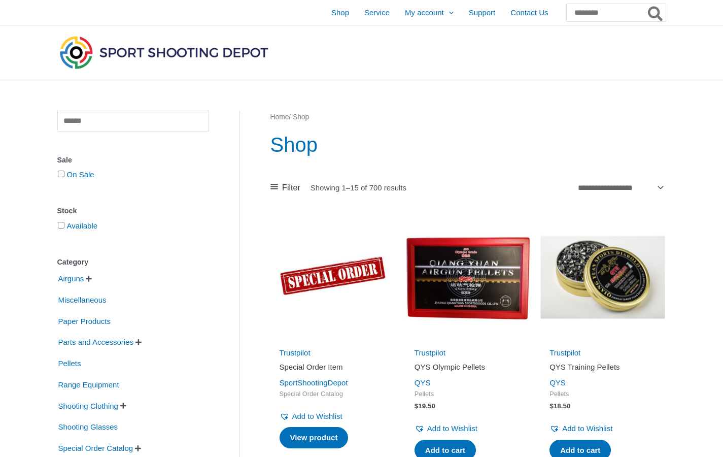 The image size is (723, 457). Describe the element at coordinates (603, 277) in the screenshot. I see `img: QYS Training Pellets` at that location.